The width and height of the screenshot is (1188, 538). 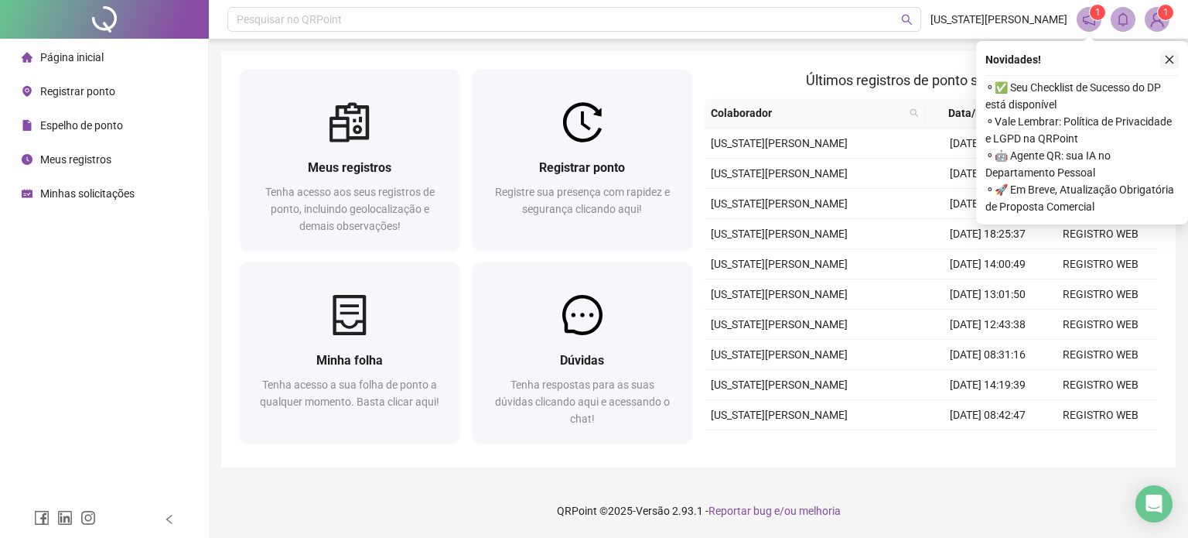 What do you see at coordinates (27, 193) in the screenshot?
I see `span: schedule` at bounding box center [27, 193].